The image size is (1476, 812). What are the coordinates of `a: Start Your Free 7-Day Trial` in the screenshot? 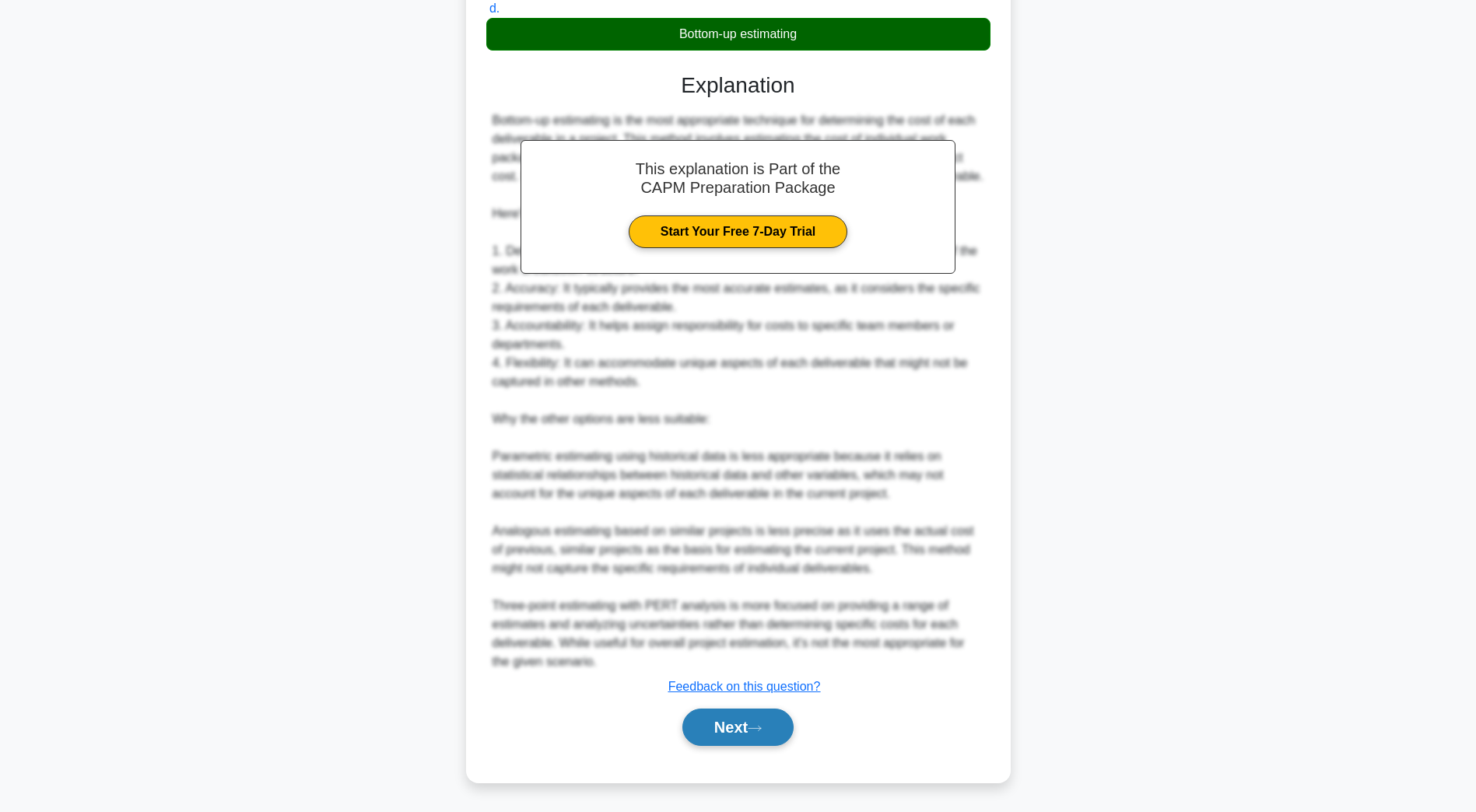 It's located at (738, 232).